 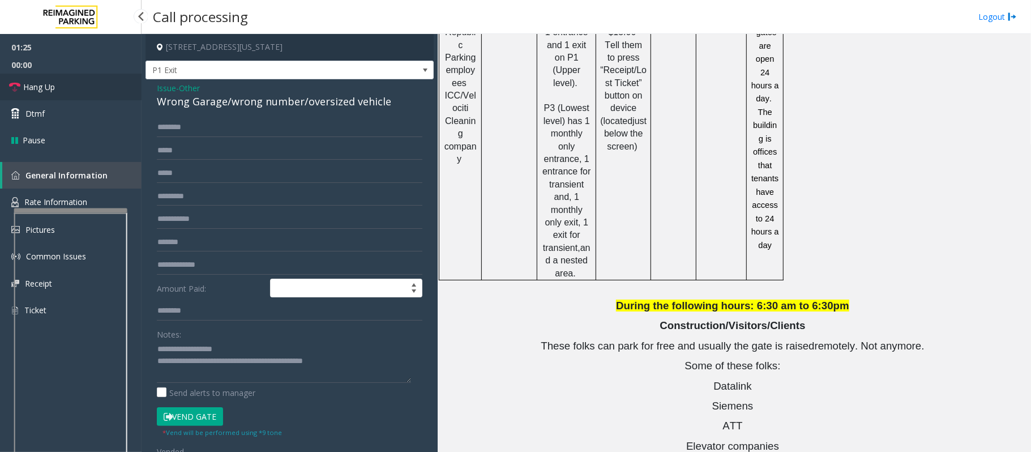 I want to click on a: Logout, so click(x=997, y=16).